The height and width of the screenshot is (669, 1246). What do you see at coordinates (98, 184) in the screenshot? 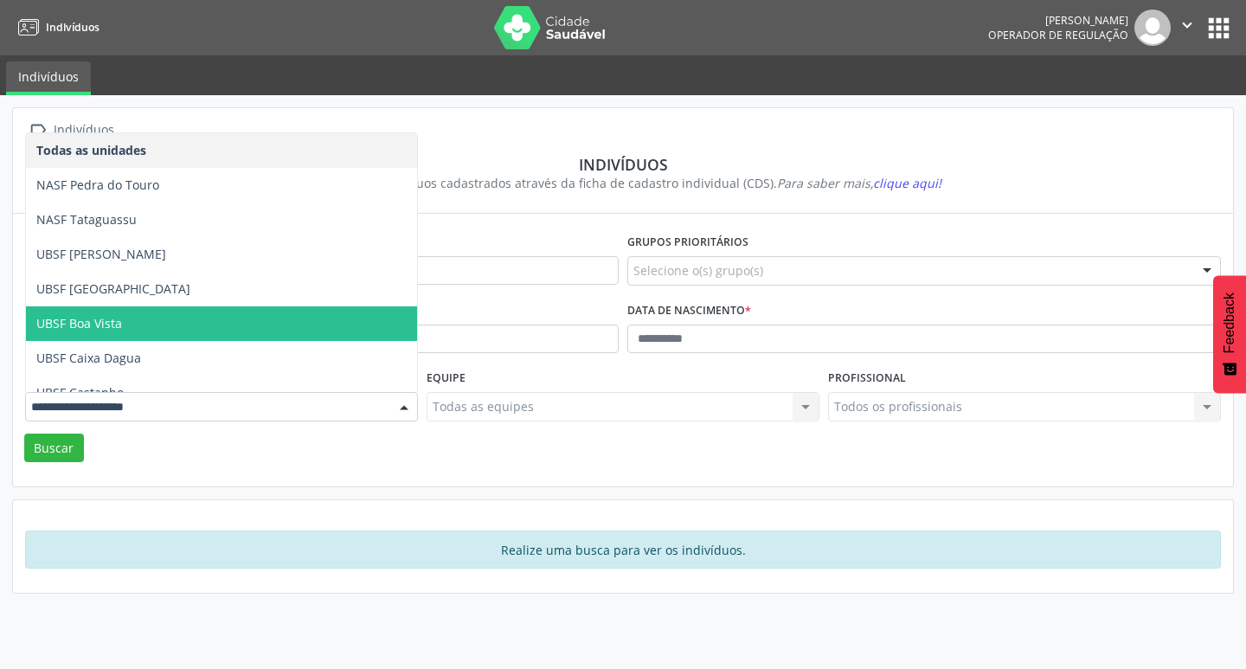
I see `span: NASF Pedra do Touro` at bounding box center [98, 184].